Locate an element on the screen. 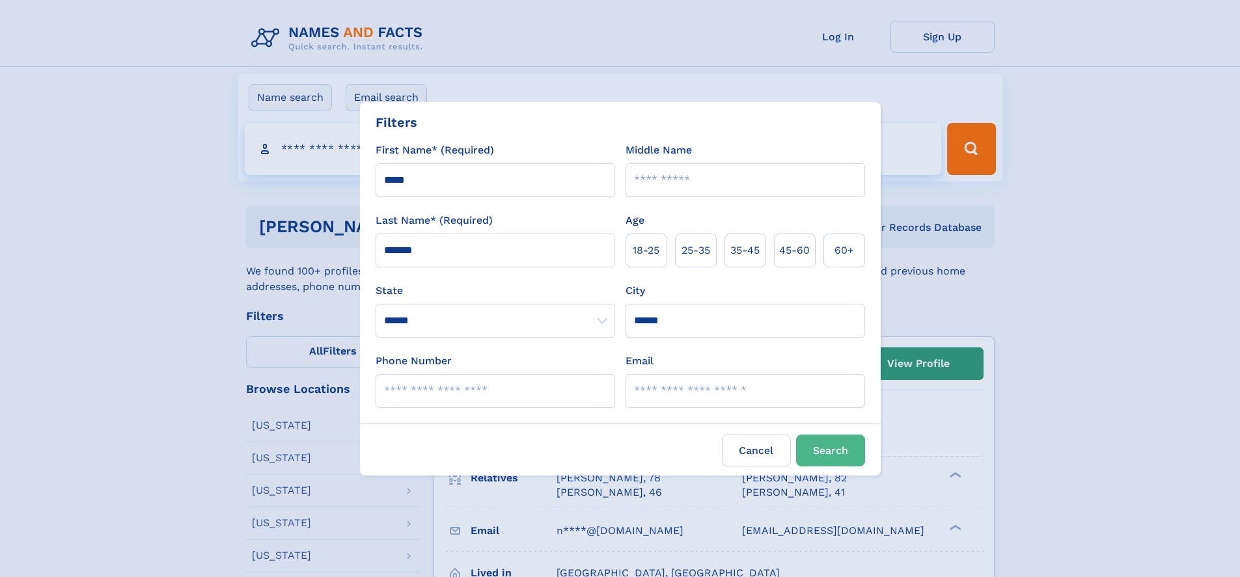 Image resolution: width=1240 pixels, height=577 pixels. div: Filters is located at coordinates (396, 122).